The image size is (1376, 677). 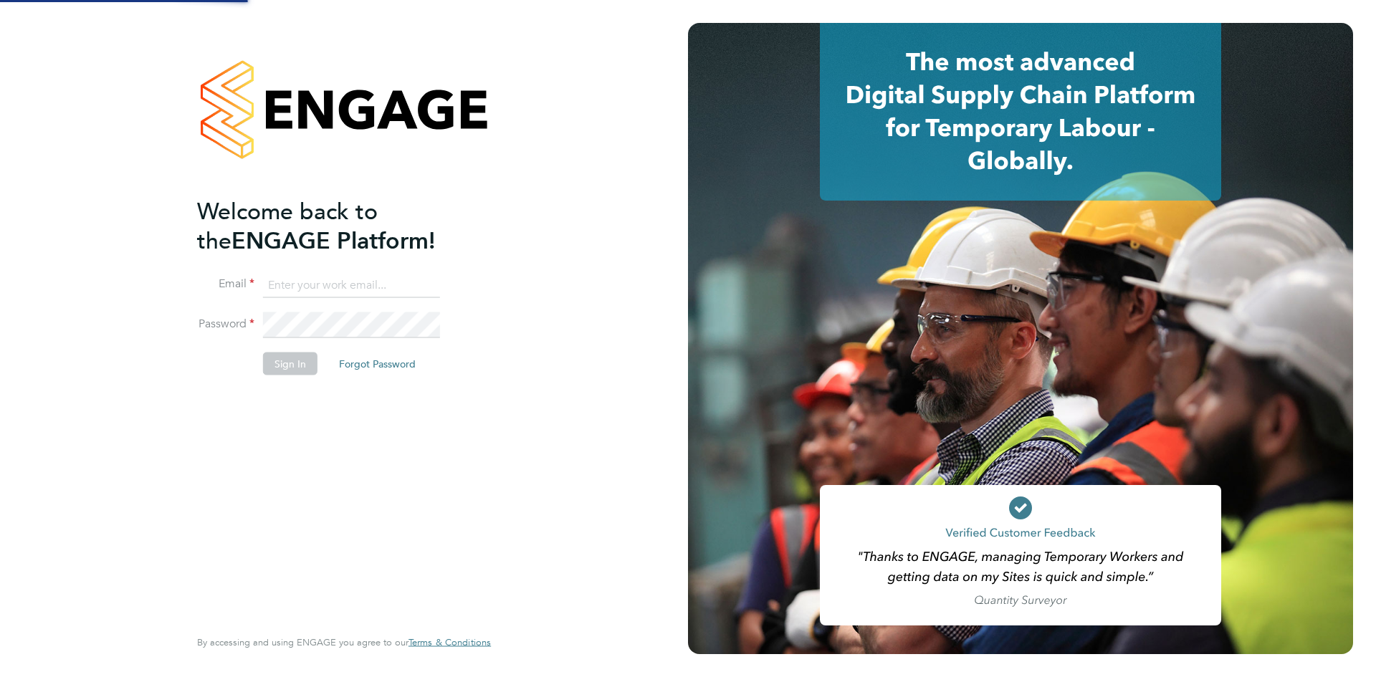 What do you see at coordinates (344, 642) in the screenshot?
I see `span: By accessing and using ENGAGE you agree to our` at bounding box center [344, 642].